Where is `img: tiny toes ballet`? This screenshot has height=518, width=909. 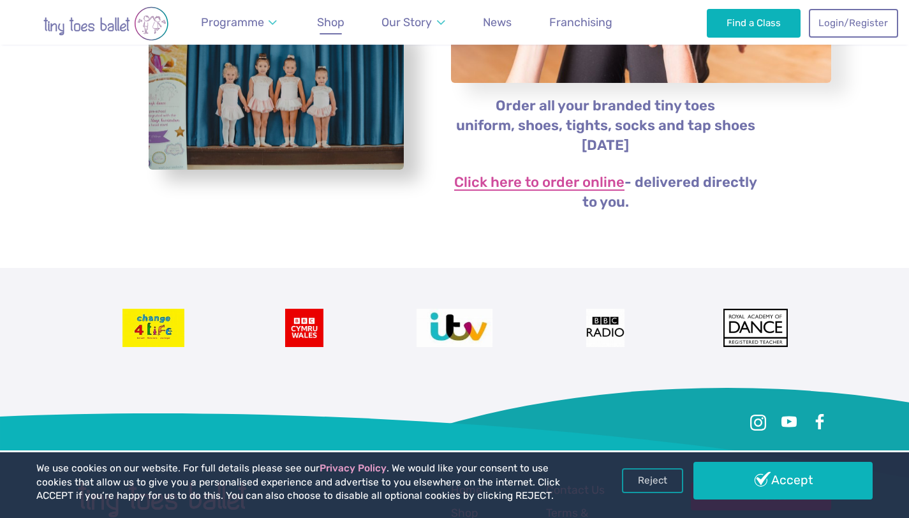
img: tiny toes ballet is located at coordinates (106, 24).